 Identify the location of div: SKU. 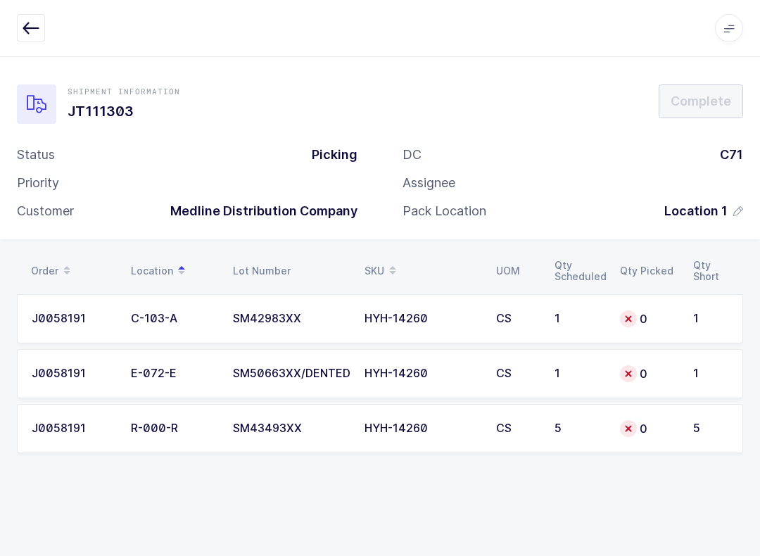
(422, 271).